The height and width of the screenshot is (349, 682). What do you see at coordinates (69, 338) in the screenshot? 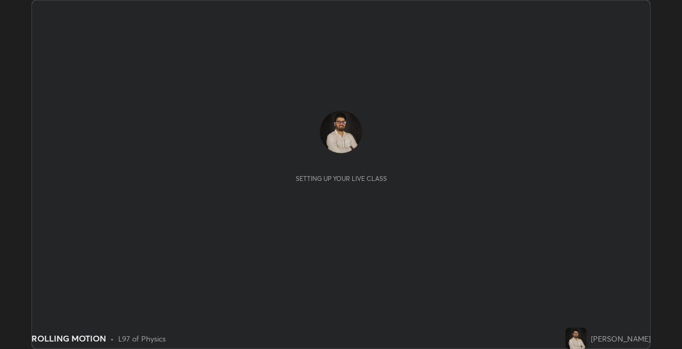
I see `div: ROLLING MOTION` at bounding box center [69, 338].